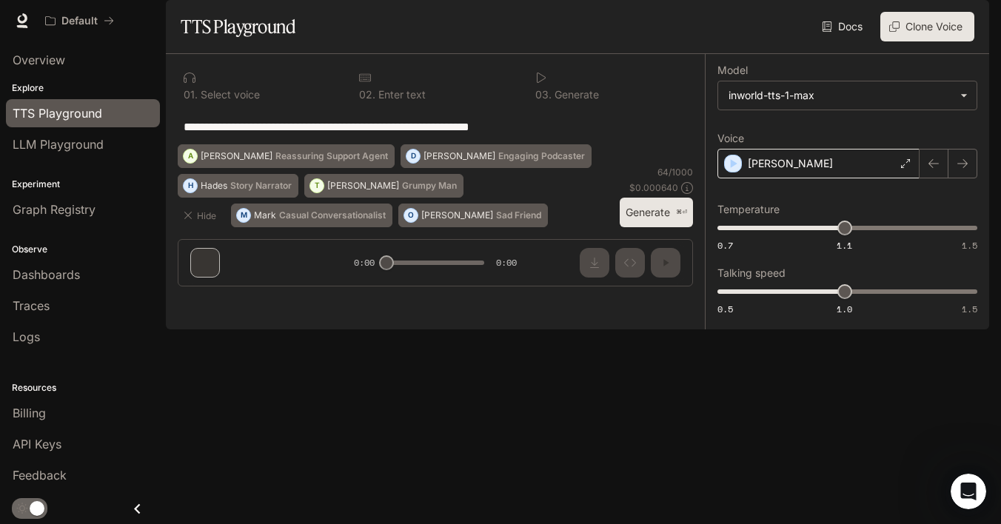 This screenshot has height=524, width=1001. I want to click on p: Hades, so click(214, 186).